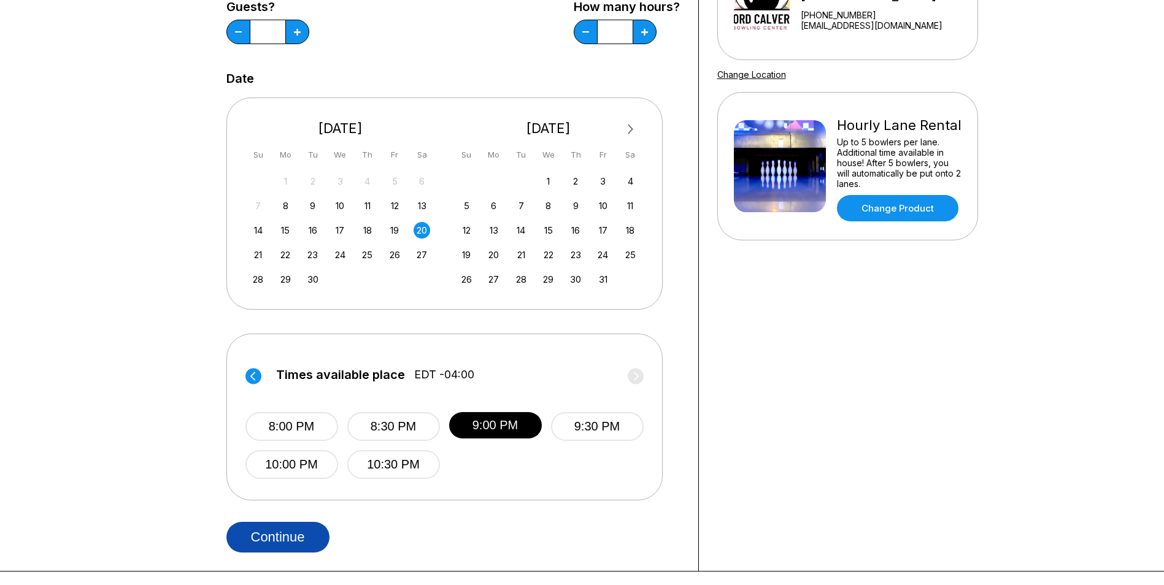  I want to click on div: Choose Monday, October 6th, 2025, so click(493, 205).